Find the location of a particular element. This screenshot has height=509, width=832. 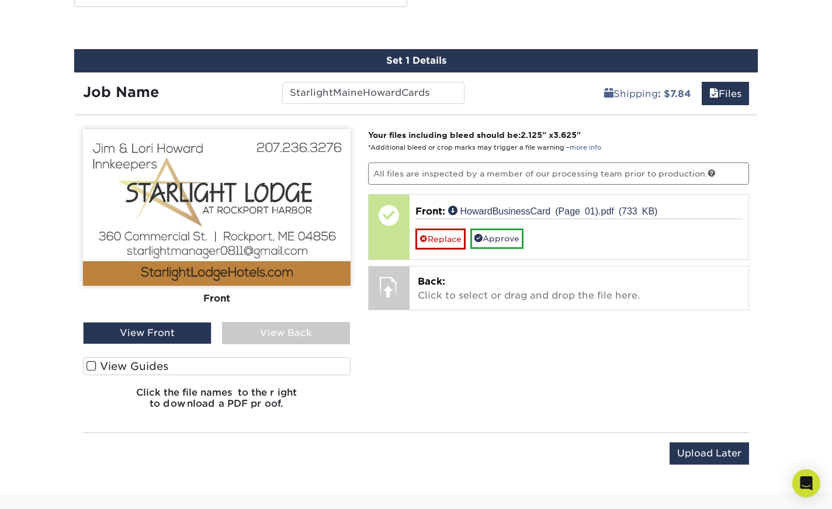

span: 2.125 is located at coordinates (531, 135).